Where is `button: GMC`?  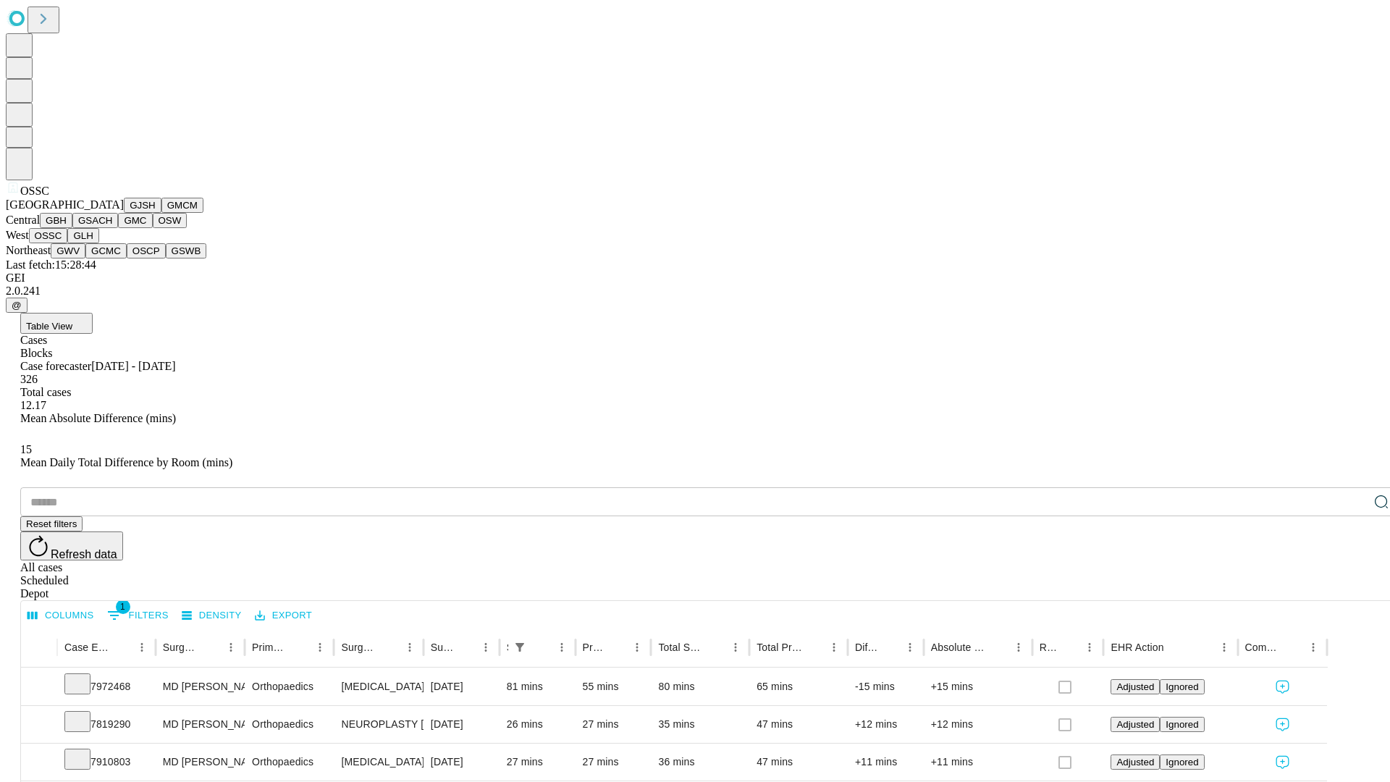
button: GMC is located at coordinates (135, 220).